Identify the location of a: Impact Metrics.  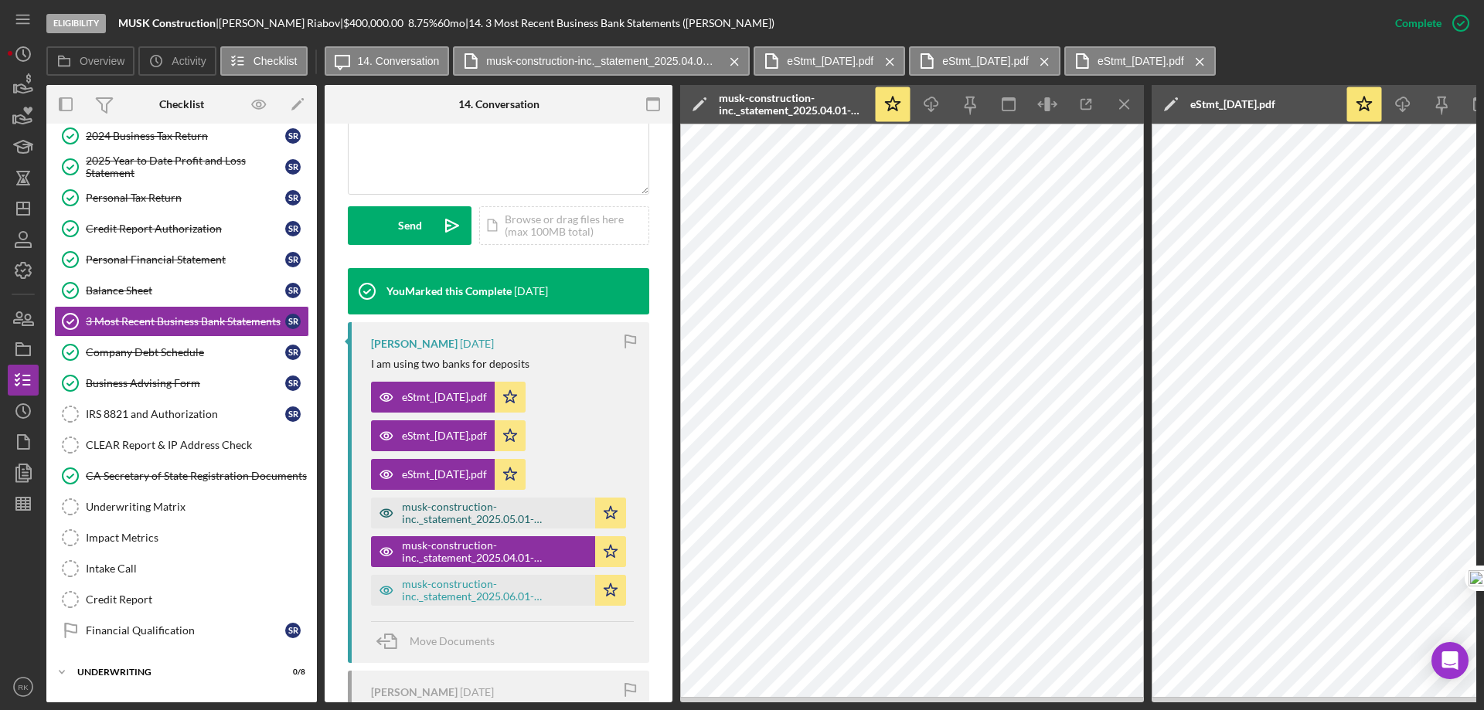
(182, 538).